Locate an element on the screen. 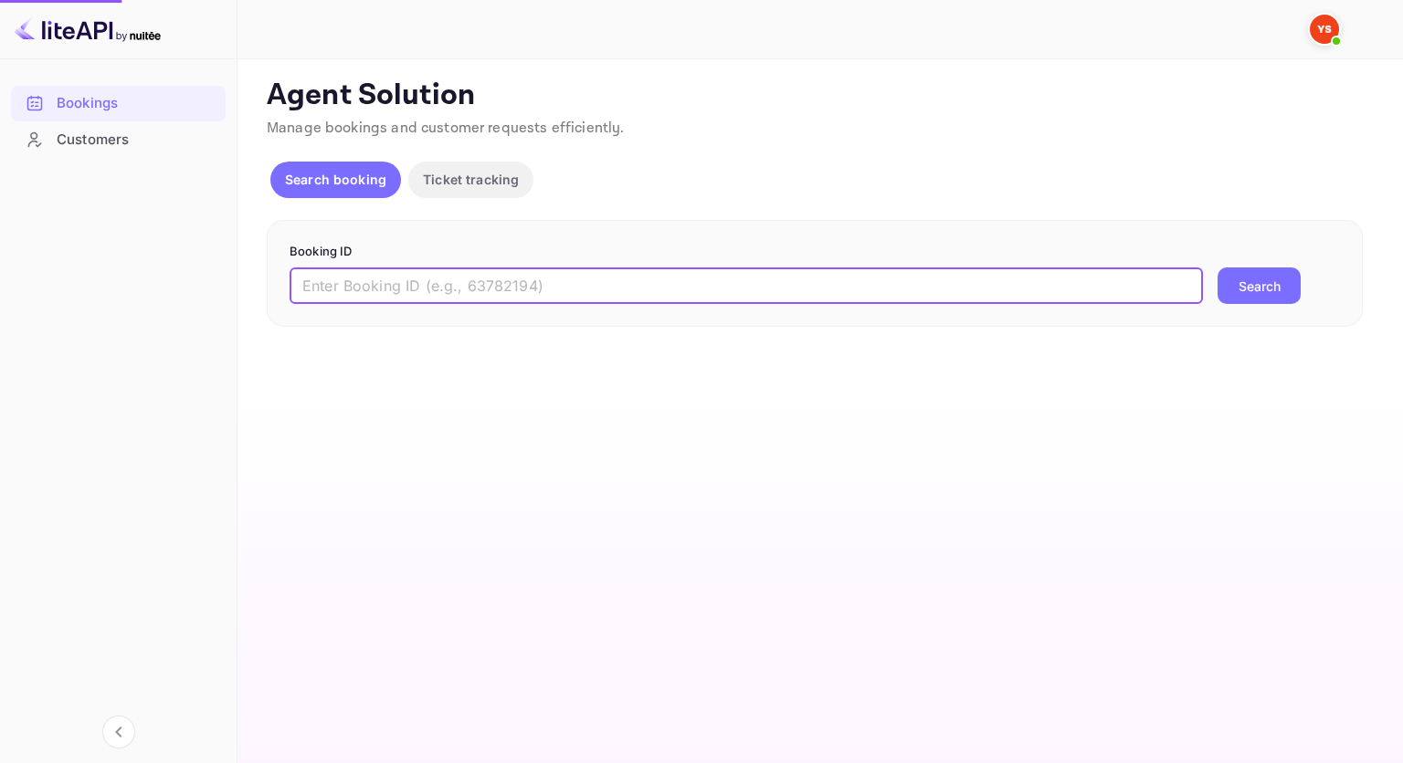 The height and width of the screenshot is (763, 1403). button: Search is located at coordinates (1258, 286).